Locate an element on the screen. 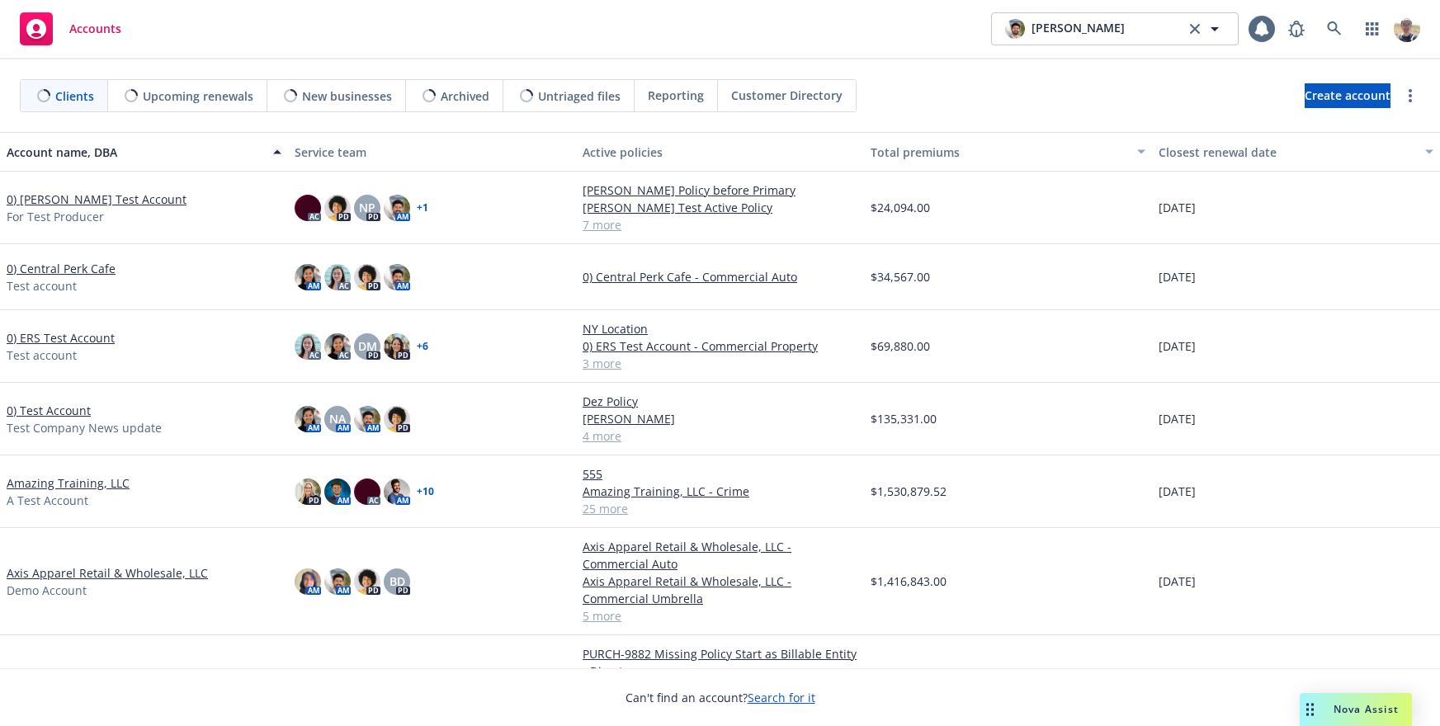  a: Axis Apparel Retail & Wholesale, LLC - Commercial Umbrella is located at coordinates (720, 590).